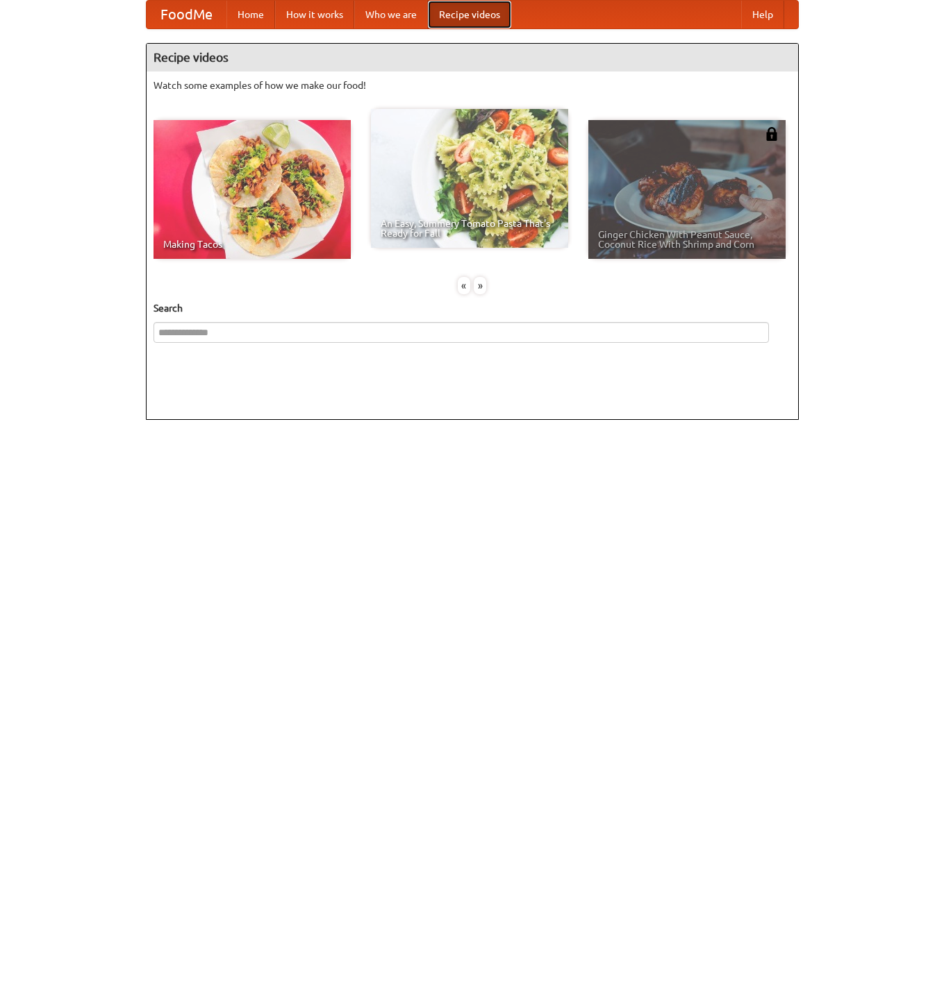  What do you see at coordinates (469, 15) in the screenshot?
I see `a: Recipe videos` at bounding box center [469, 15].